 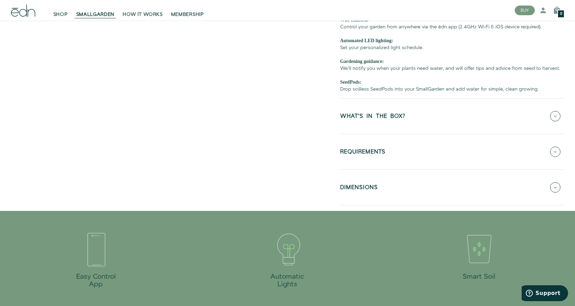 What do you see at coordinates (96, 249) in the screenshot?
I see `img: website-icons-05_960x.png` at bounding box center [96, 249].